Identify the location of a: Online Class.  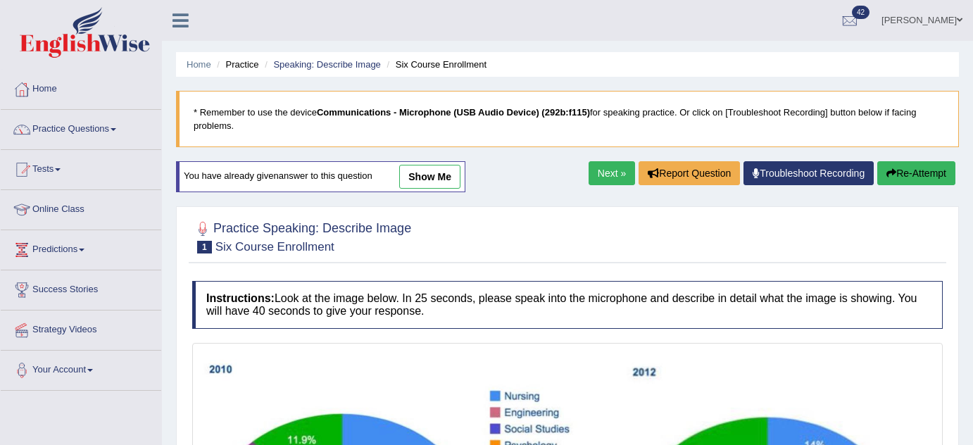
(81, 208).